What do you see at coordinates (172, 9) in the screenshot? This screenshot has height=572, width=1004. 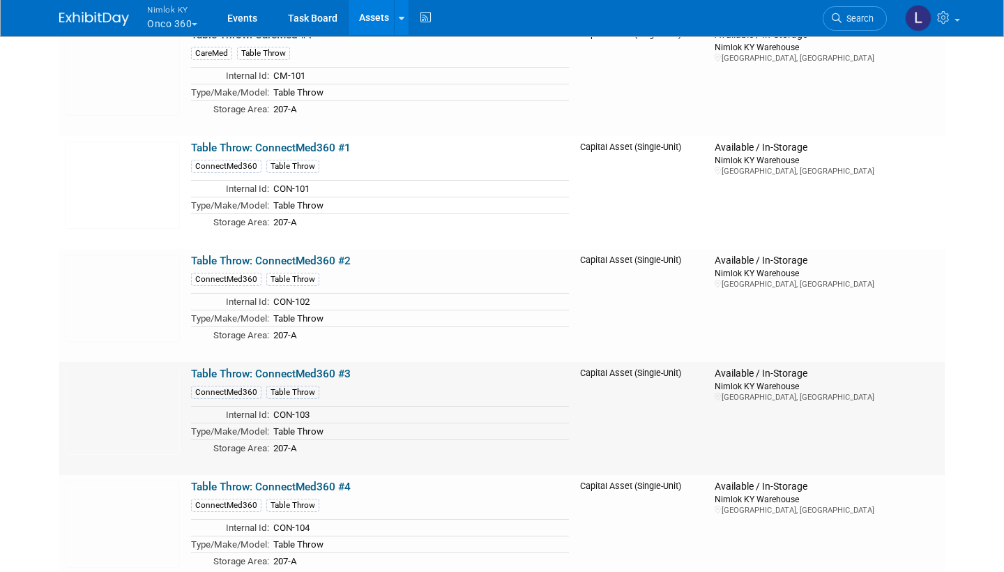 I see `span: Nimlok KY` at bounding box center [172, 9].